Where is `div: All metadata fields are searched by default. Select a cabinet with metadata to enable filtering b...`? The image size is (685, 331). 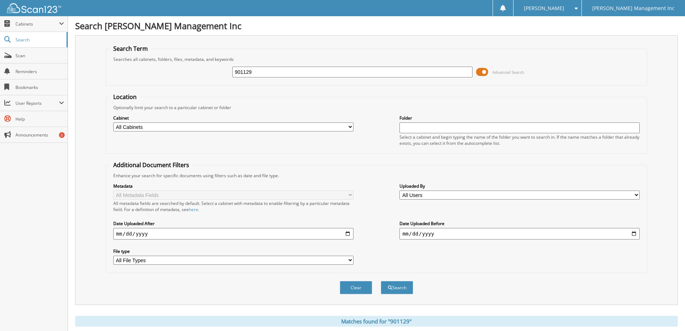 div: All metadata fields are searched by default. Select a cabinet with metadata to enable filtering b... is located at coordinates (234, 206).